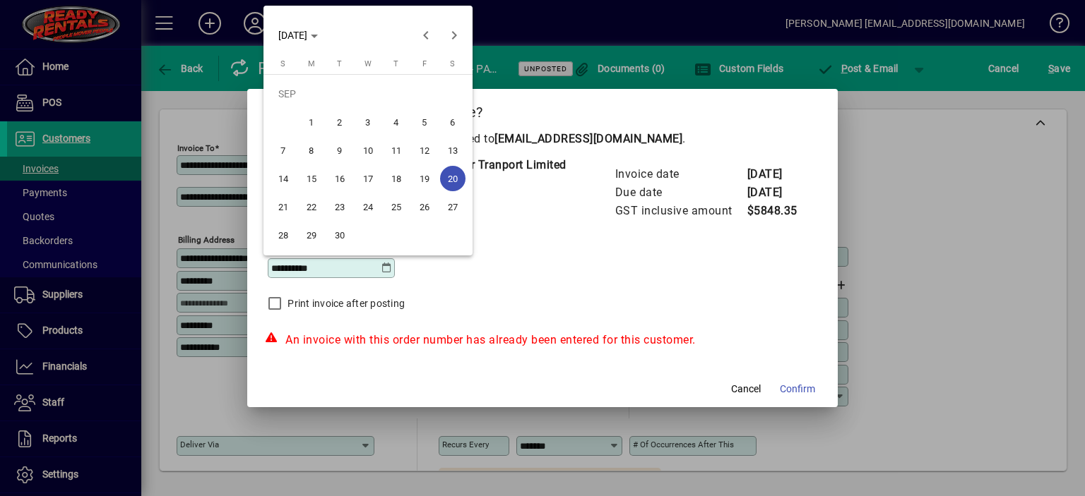  Describe the element at coordinates (368, 207) in the screenshot. I see `span: 24` at that location.